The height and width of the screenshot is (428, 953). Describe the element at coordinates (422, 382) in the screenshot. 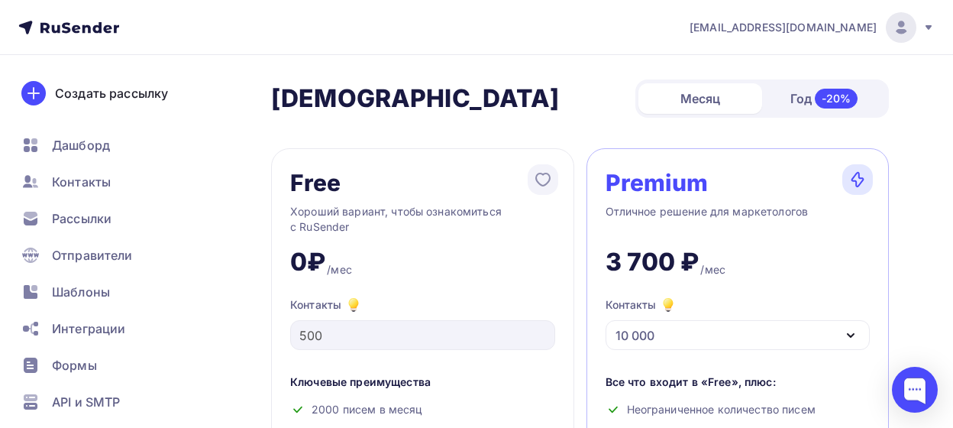

I see `div: Ключевые преимущества` at that location.